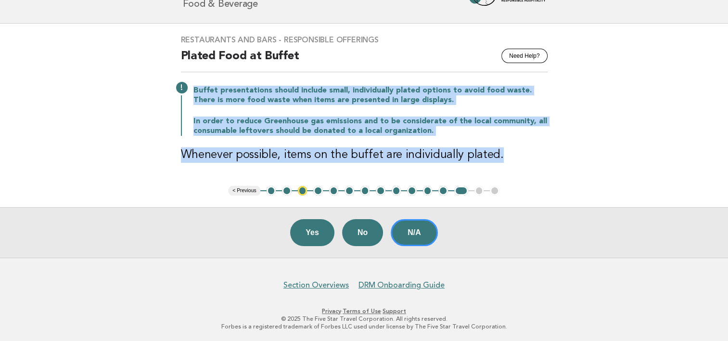 The width and height of the screenshot is (728, 341). What do you see at coordinates (381, 191) in the screenshot?
I see `button: 8` at bounding box center [381, 191].